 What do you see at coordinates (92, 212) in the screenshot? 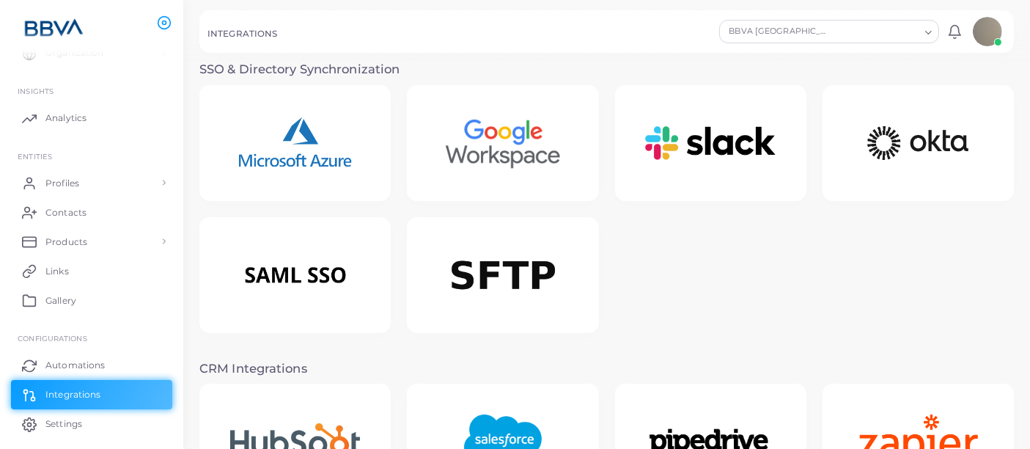
I see `a: Contacts` at bounding box center [92, 212].